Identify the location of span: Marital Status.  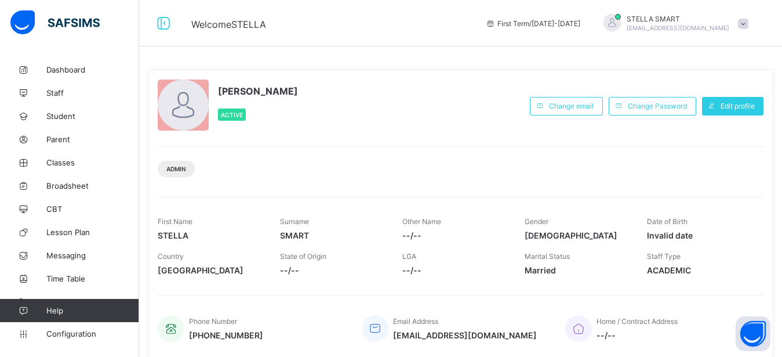
(547, 256).